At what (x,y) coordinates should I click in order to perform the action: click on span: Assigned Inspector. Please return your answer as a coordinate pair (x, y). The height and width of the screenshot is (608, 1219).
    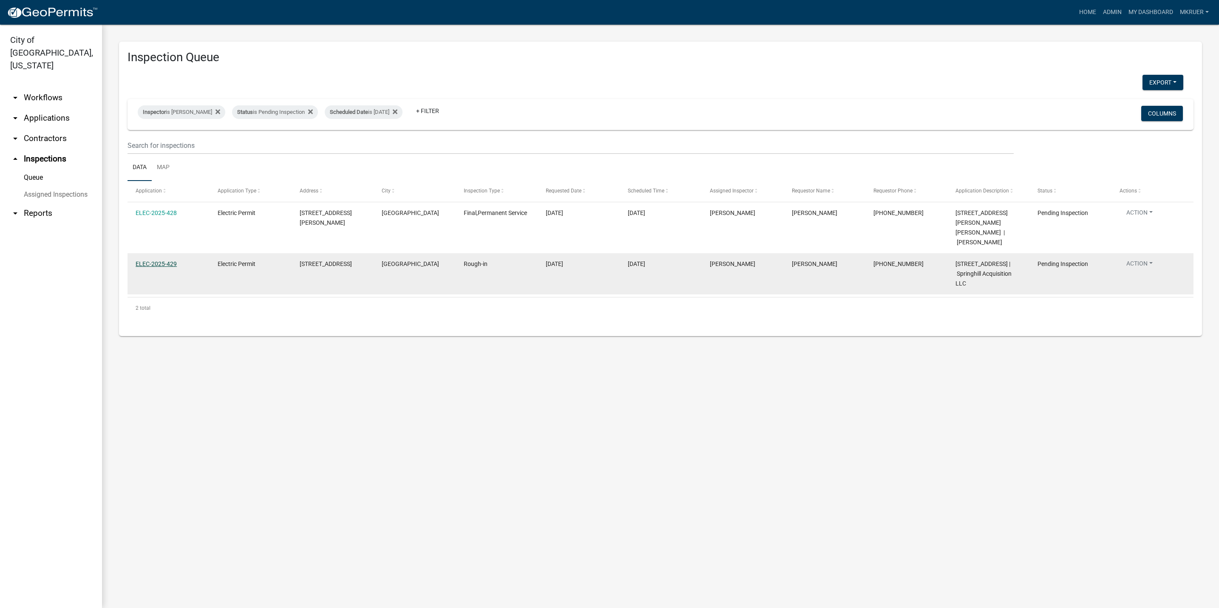
    Looking at the image, I should click on (732, 191).